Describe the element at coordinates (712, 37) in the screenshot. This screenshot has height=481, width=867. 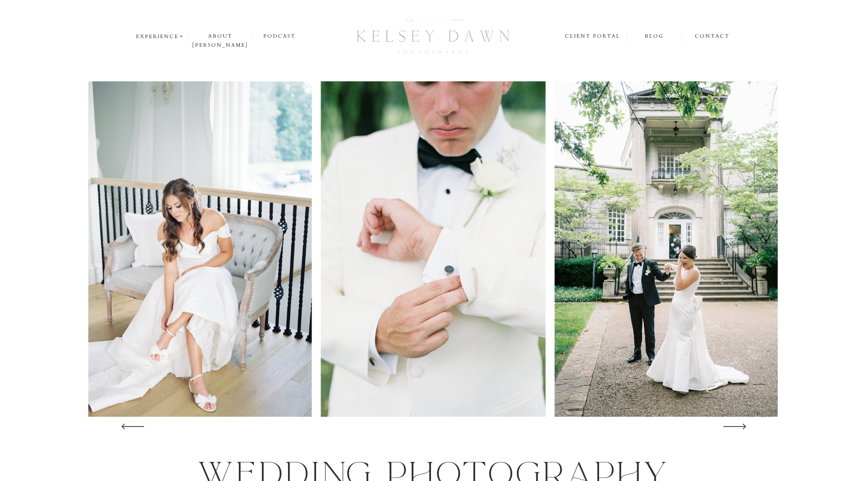
I see `a: contact` at that location.